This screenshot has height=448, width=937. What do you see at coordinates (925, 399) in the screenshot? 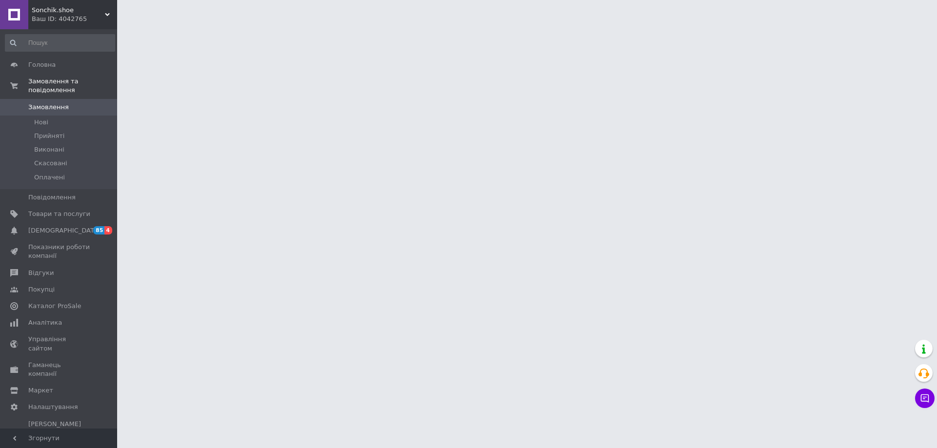
I see `button: Чат з покупцем` at bounding box center [925, 399].